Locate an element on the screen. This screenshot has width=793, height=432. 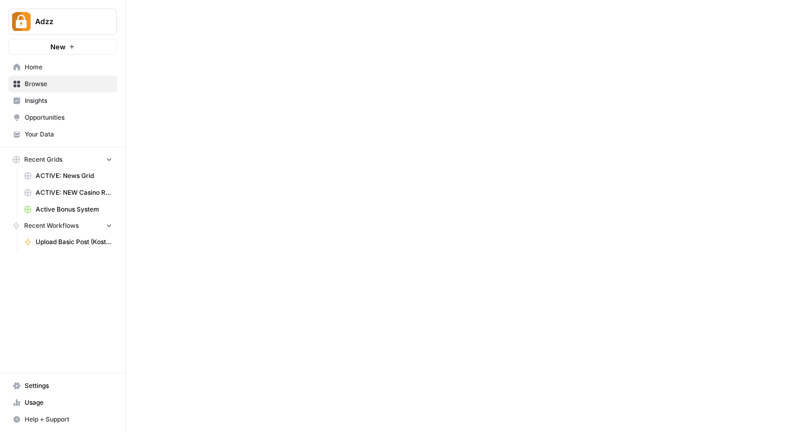
span: Adzz is located at coordinates (67, 21).